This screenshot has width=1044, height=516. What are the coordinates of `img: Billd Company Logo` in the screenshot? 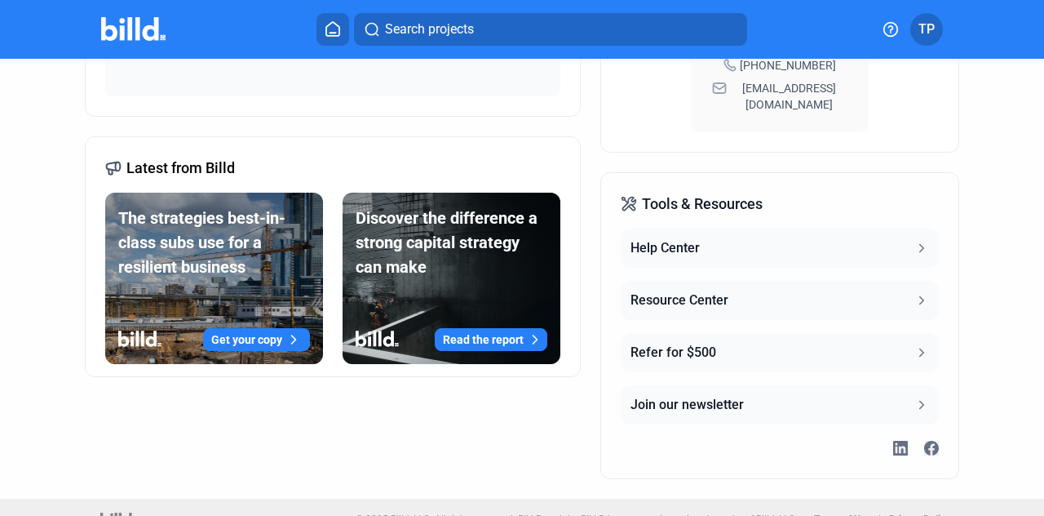 It's located at (133, 29).